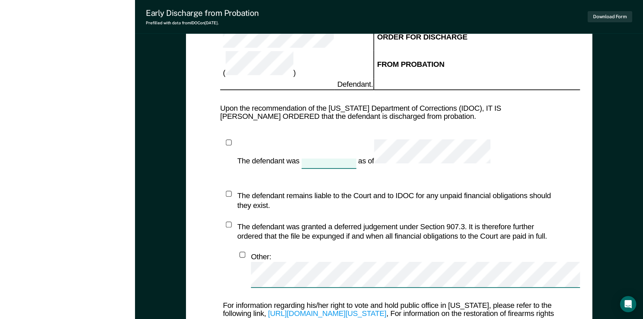 Image resolution: width=643 pixels, height=319 pixels. What do you see at coordinates (397, 201) in the screenshot?
I see `div: The defendant remains liable to the Court and to IDOC for any unpaid financial obligations should...` at bounding box center [397, 201].